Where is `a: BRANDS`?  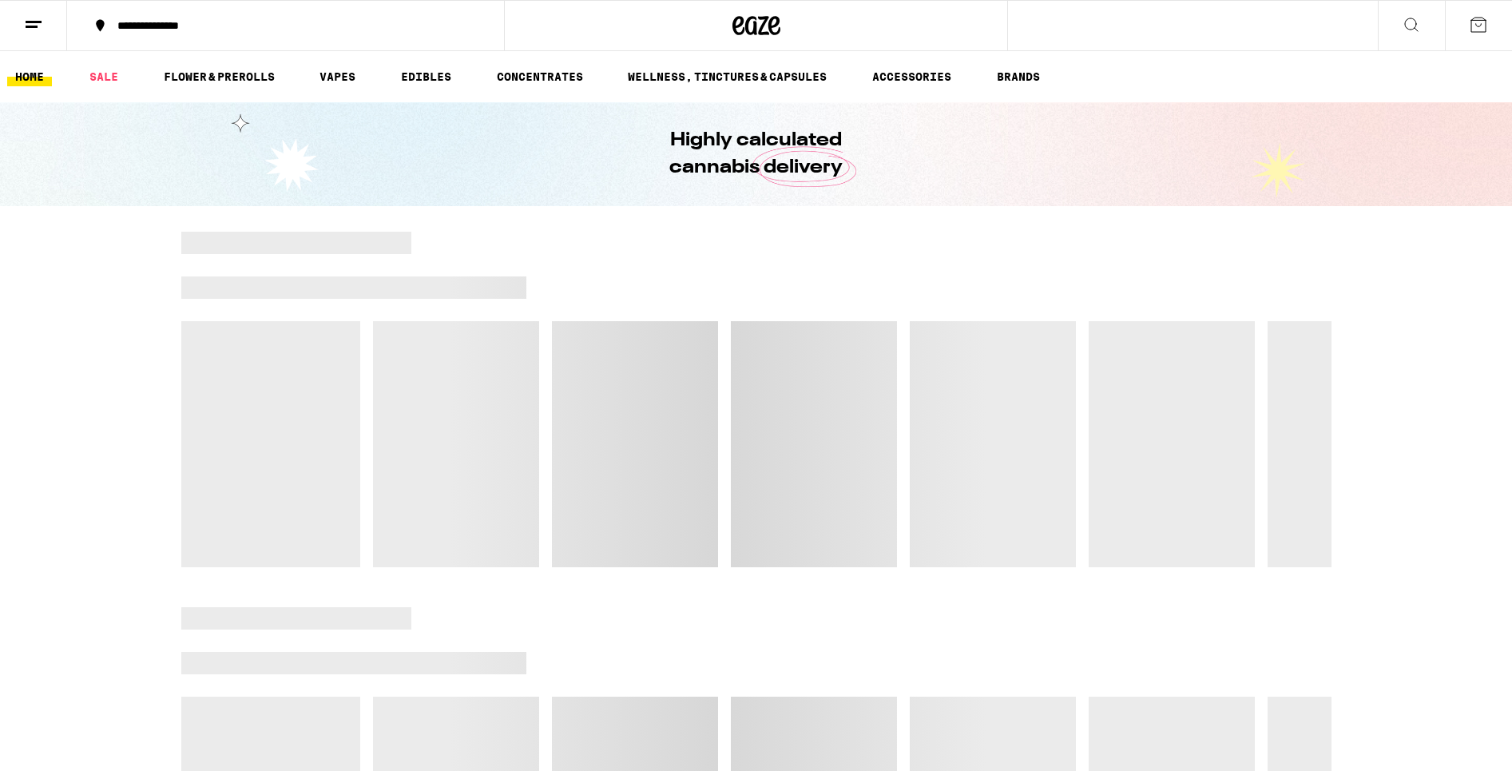 a: BRANDS is located at coordinates (1018, 77).